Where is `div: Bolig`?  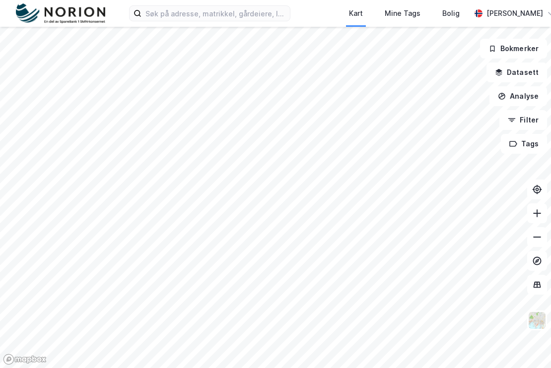 div: Bolig is located at coordinates (451, 13).